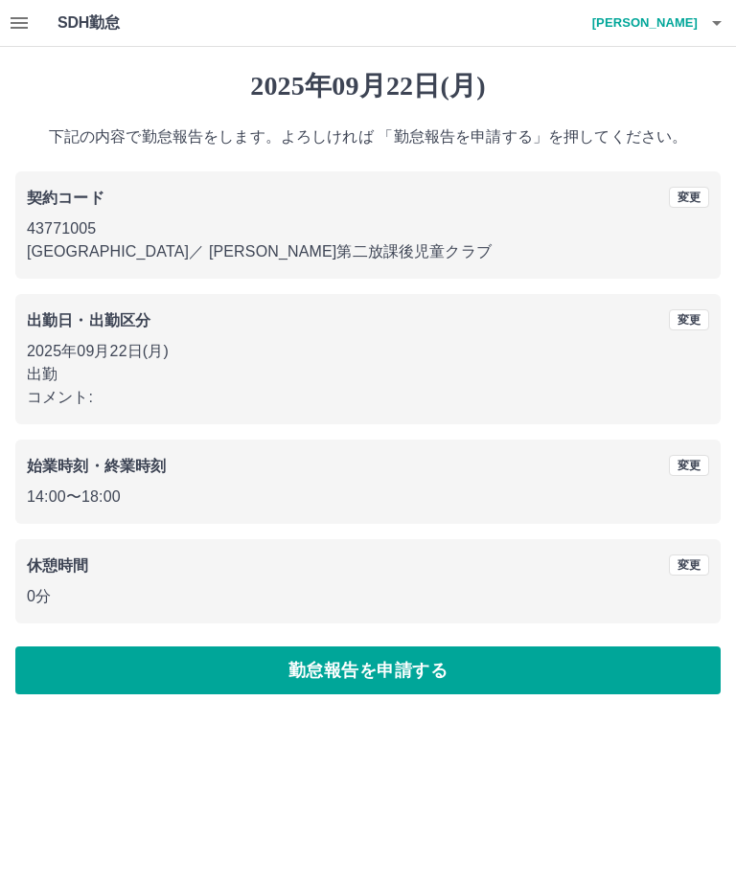 This screenshot has height=882, width=736. Describe the element at coordinates (368, 229) in the screenshot. I see `p: 43771005` at that location.